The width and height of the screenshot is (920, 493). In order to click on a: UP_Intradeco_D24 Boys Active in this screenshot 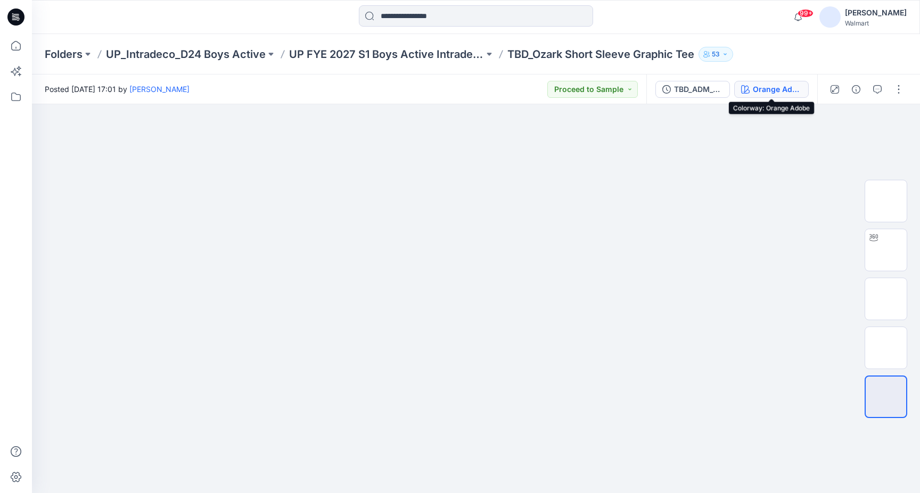, I will do `click(186, 54)`.